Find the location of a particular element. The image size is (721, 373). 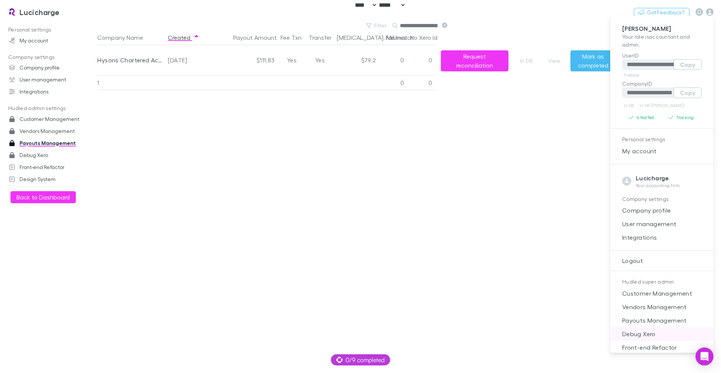

span: Payouts Management is located at coordinates (662, 321).